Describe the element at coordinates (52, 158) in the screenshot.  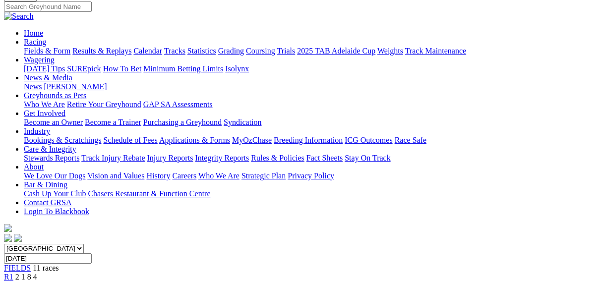
I see `a: Stewards Reports` at that location.